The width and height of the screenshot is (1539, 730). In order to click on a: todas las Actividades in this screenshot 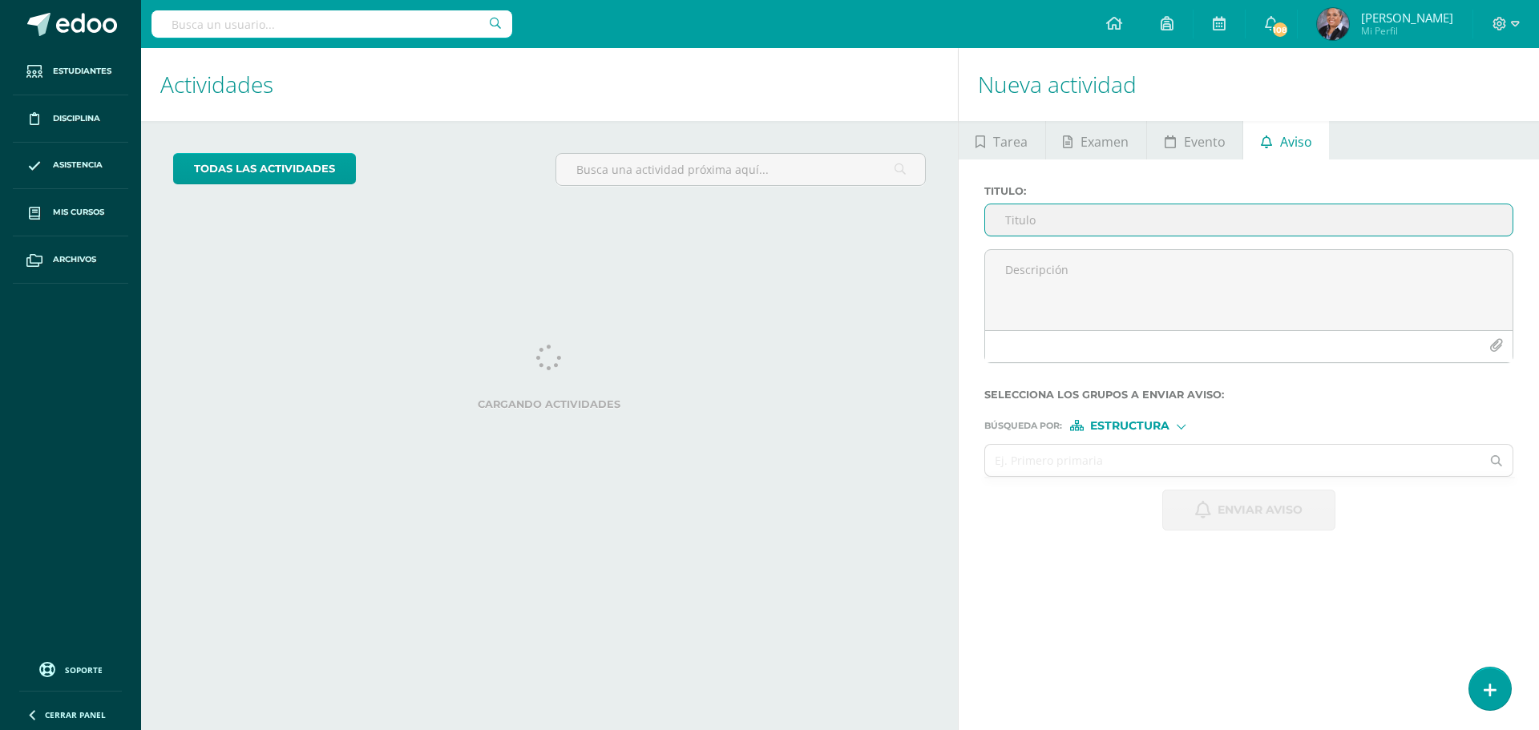, I will do `click(265, 168)`.